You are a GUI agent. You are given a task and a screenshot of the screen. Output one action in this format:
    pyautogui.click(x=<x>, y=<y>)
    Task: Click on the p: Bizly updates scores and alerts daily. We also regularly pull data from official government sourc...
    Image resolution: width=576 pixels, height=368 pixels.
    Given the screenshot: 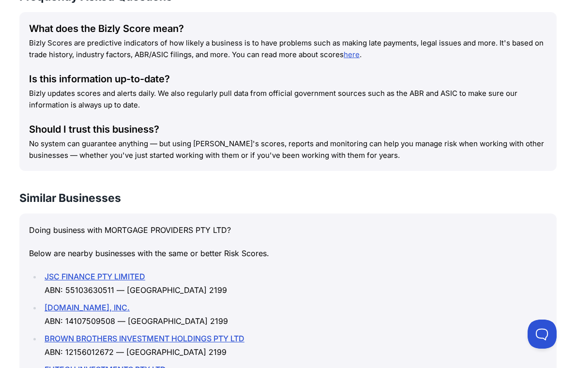 What is the action you would take?
    pyautogui.click(x=288, y=99)
    